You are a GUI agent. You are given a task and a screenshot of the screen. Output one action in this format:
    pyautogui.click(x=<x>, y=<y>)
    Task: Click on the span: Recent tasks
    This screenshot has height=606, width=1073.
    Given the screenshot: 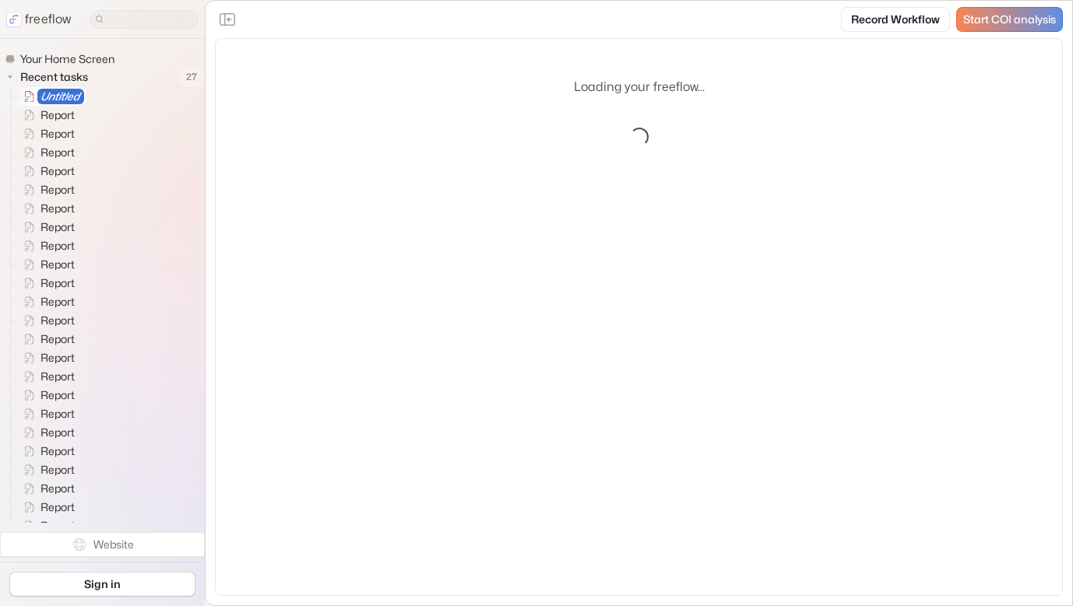 What is the action you would take?
    pyautogui.click(x=54, y=77)
    